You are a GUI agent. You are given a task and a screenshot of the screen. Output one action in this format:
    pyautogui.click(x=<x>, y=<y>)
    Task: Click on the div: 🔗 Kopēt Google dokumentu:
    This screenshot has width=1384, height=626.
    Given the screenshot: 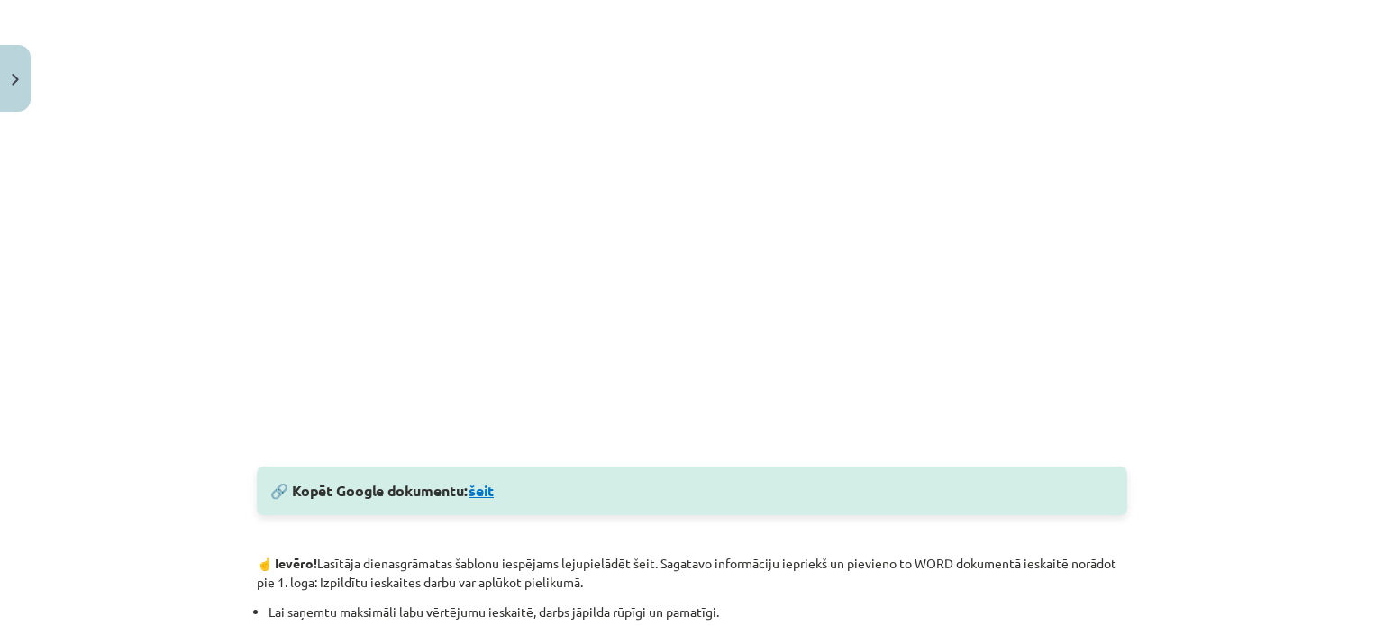 What is the action you would take?
    pyautogui.click(x=692, y=491)
    